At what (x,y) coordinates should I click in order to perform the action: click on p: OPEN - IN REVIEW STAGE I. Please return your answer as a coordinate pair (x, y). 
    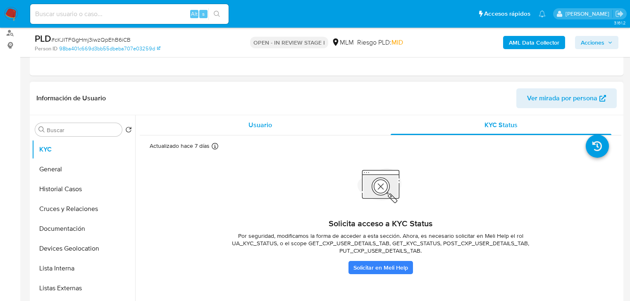
    Looking at the image, I should click on (289, 43).